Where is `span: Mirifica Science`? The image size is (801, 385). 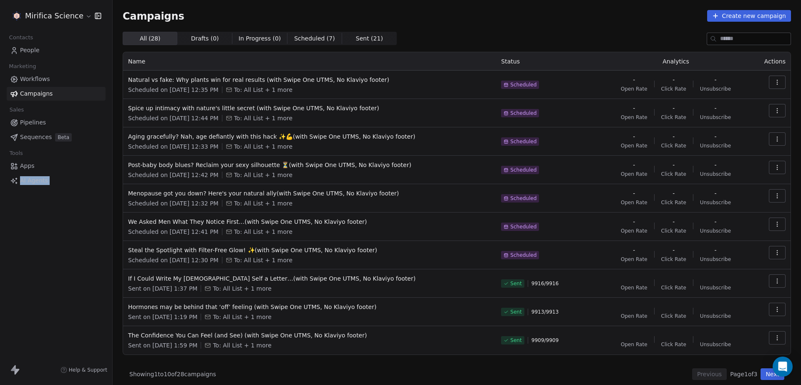
span: Mirifica Science is located at coordinates (54, 16).